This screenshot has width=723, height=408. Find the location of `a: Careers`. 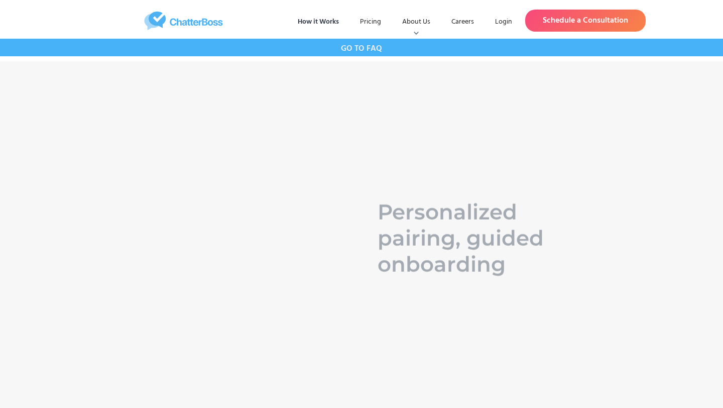

a: Careers is located at coordinates (462, 22).